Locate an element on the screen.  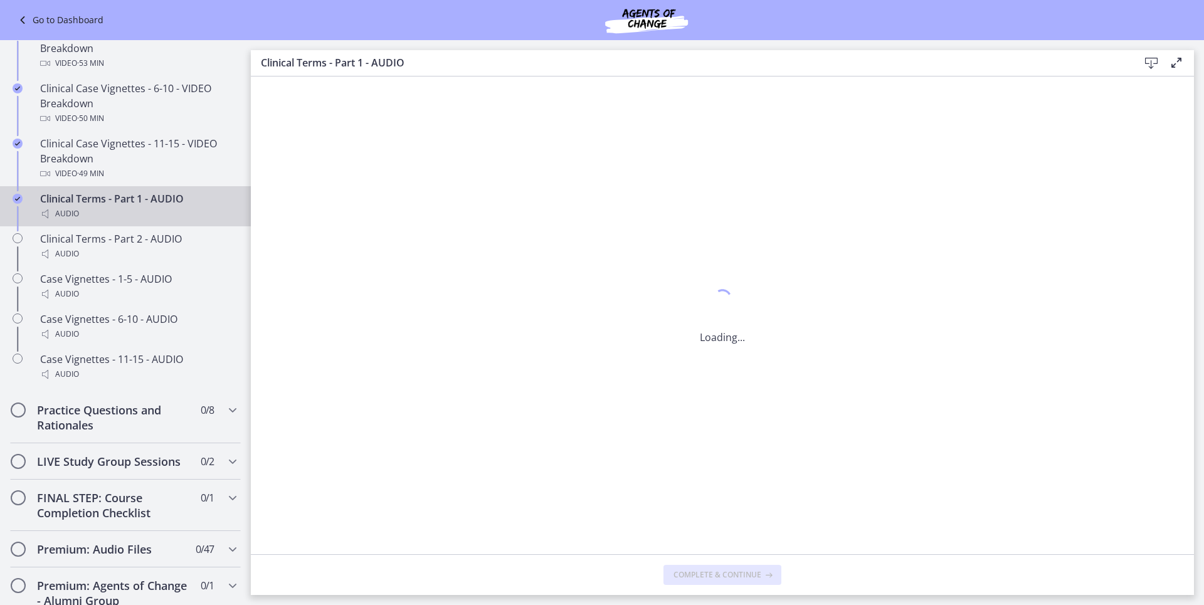
h2: FINAL STEP: Course Completion Checklist is located at coordinates (114, 506).